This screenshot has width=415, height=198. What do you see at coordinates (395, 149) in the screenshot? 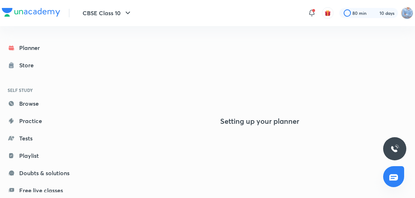
I see `img: ttu` at bounding box center [395, 149].